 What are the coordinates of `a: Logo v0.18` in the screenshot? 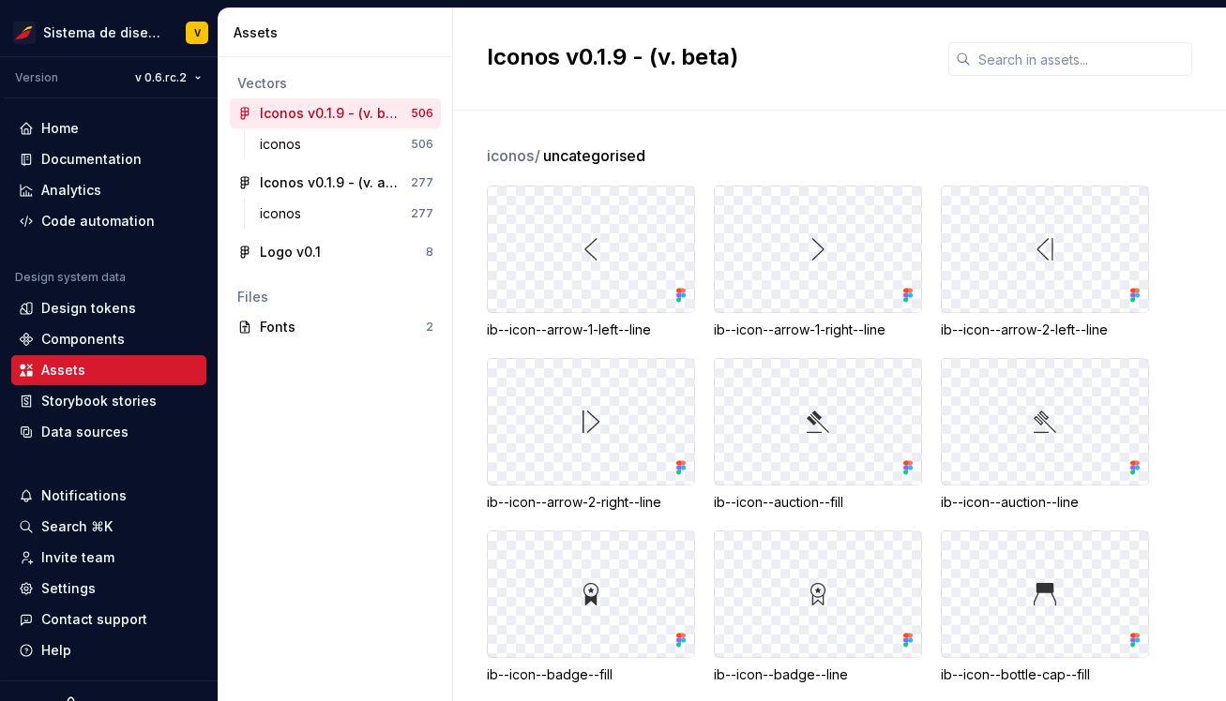 It's located at (335, 252).